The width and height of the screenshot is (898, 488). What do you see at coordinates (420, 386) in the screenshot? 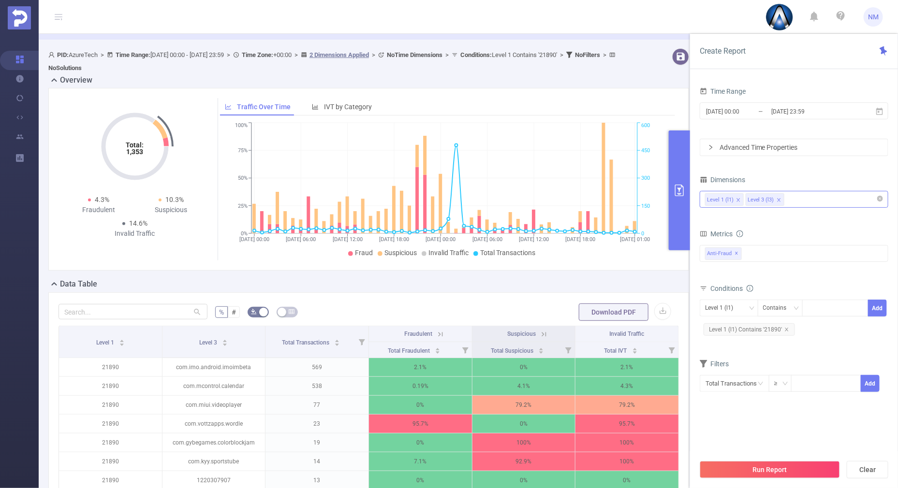
I see `p: 0.19%` at bounding box center [420, 386].